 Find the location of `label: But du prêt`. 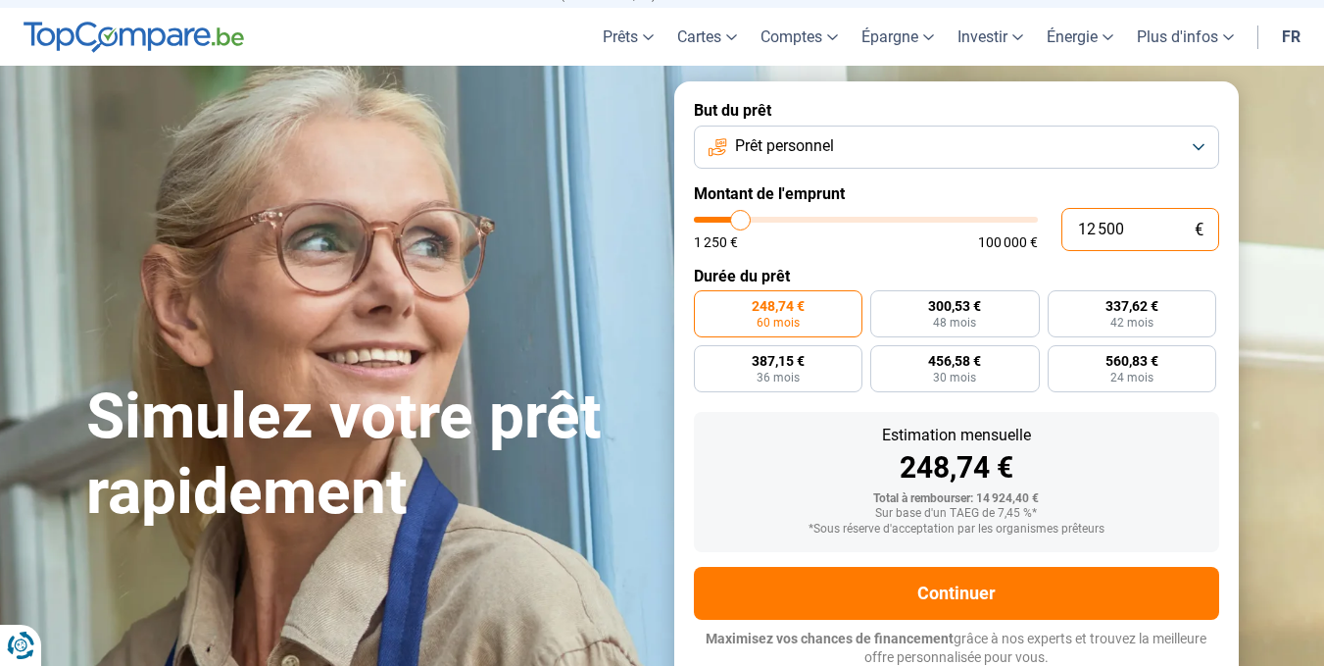

label: But du prêt is located at coordinates (957, 110).